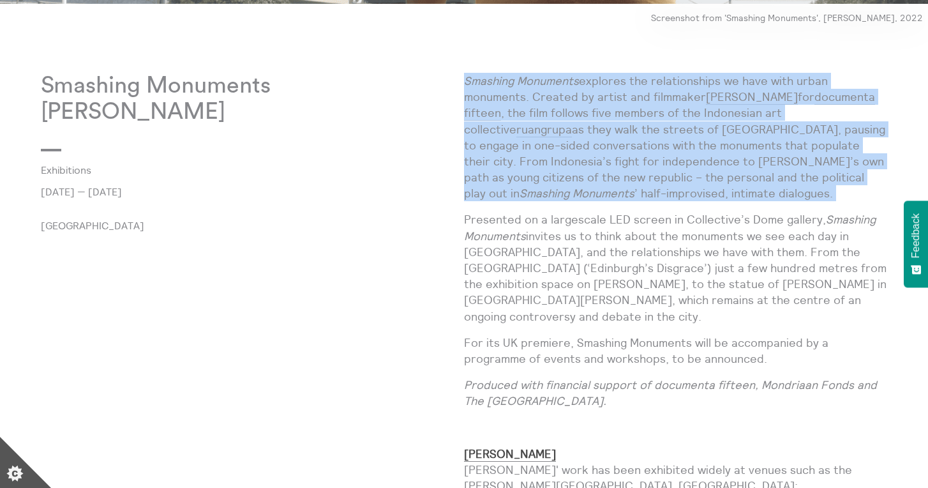 Image resolution: width=928 pixels, height=488 pixels. What do you see at coordinates (916, 236) in the screenshot?
I see `span: Feedback` at bounding box center [916, 236].